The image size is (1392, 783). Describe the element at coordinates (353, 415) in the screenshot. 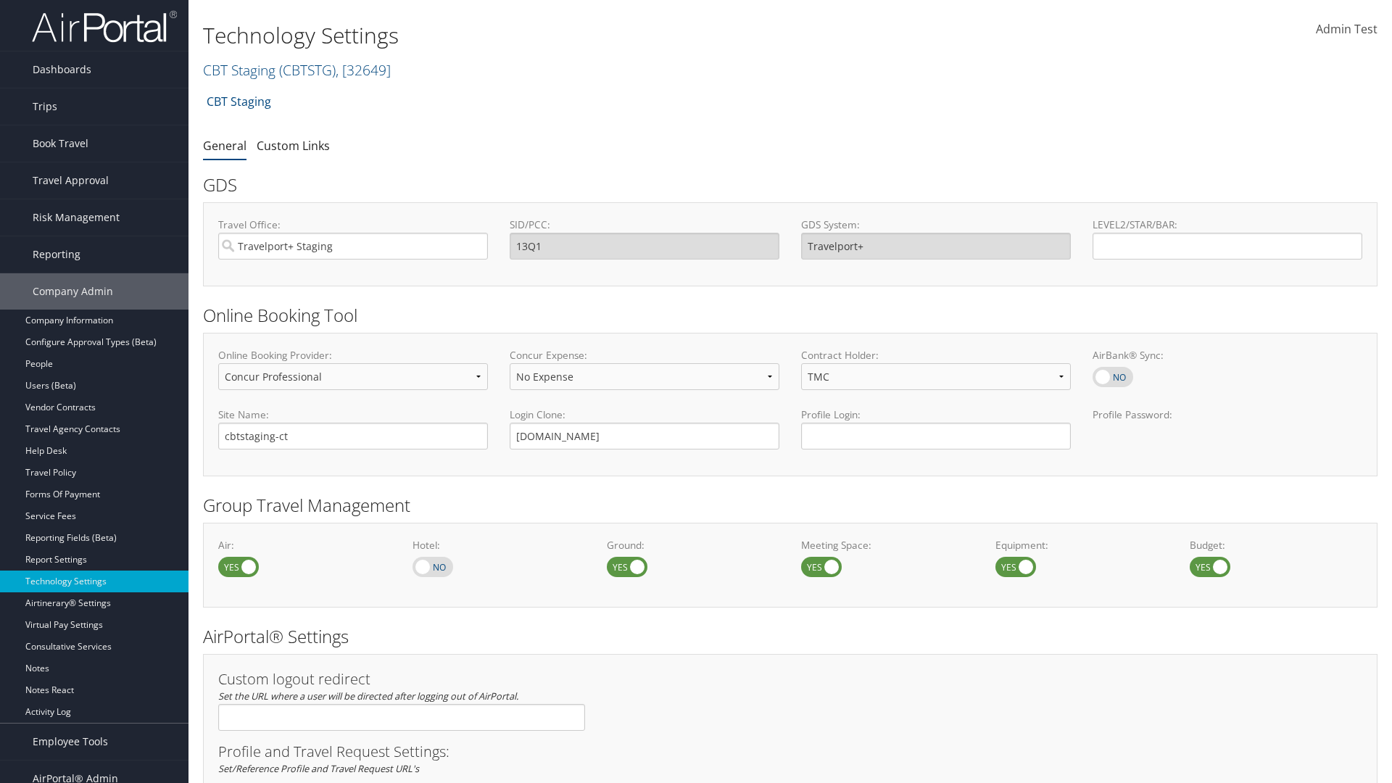

I see `label: Site Name:` at that location.